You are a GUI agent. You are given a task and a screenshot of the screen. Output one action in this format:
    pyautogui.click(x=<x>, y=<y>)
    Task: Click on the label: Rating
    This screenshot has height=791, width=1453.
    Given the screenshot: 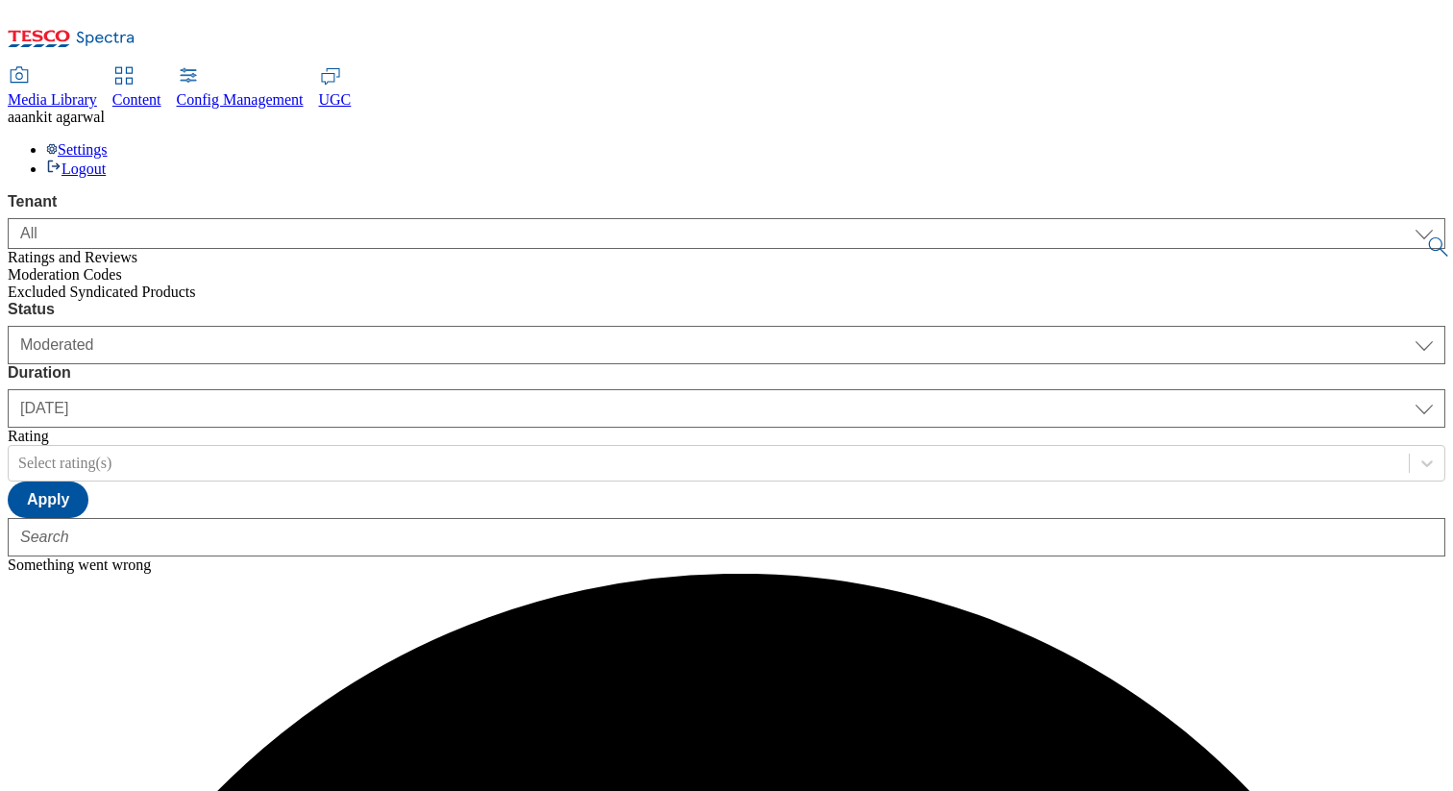 What is the action you would take?
    pyautogui.click(x=28, y=435)
    